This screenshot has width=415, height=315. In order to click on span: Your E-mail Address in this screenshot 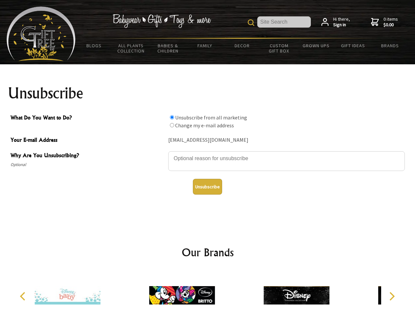, I will do `click(88, 140)`.